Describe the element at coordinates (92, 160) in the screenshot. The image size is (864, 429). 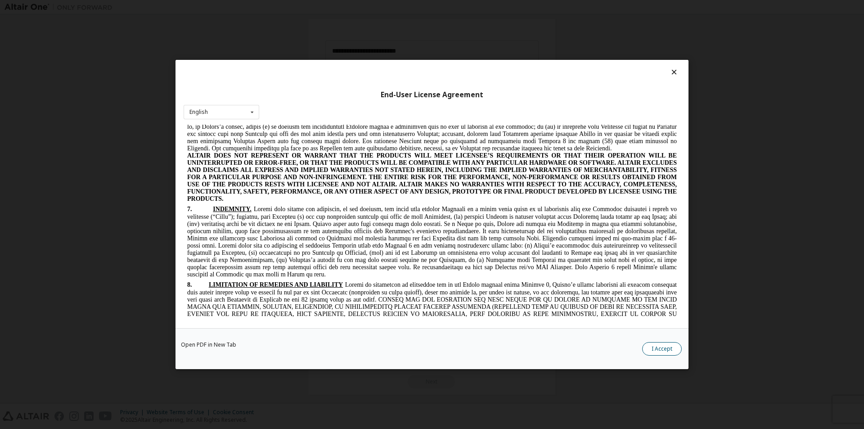
I see `span: LIMITATION OF REMEDIES AND LIABILITY` at that location.